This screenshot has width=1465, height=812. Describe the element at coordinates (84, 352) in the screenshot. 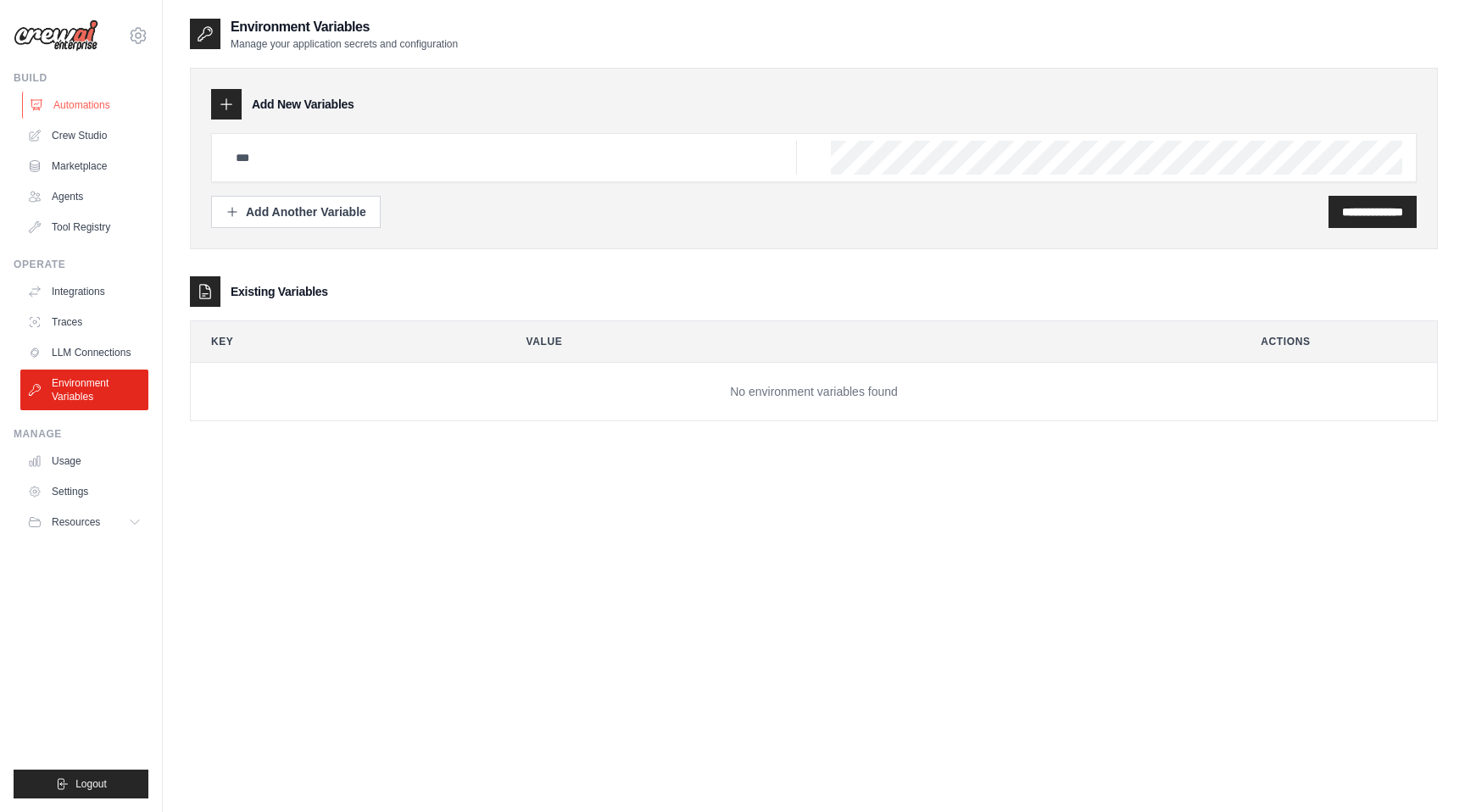

I see `a: LLM Connections` at that location.